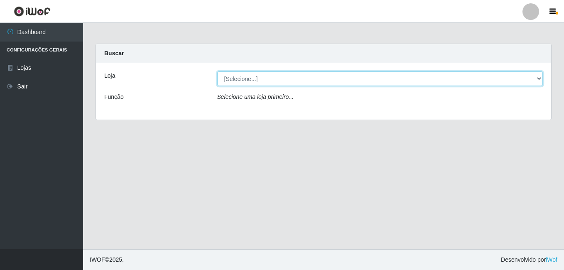 Image resolution: width=564 pixels, height=270 pixels. What do you see at coordinates (114, 53) in the screenshot?
I see `strong: Buscar` at bounding box center [114, 53].